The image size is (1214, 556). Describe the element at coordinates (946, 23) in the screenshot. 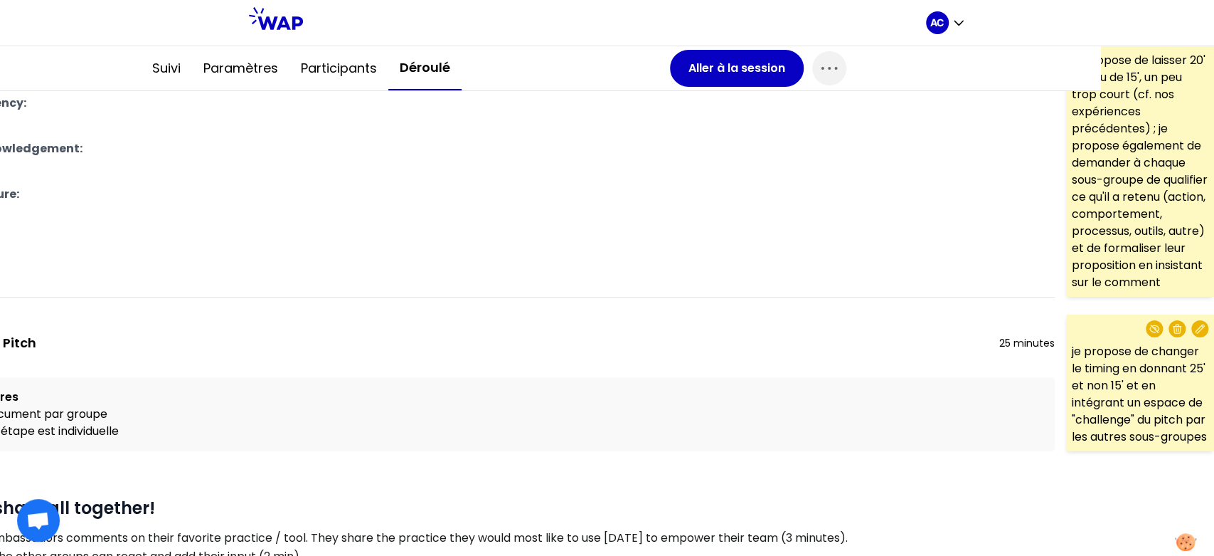

I see `button: AC` at that location.